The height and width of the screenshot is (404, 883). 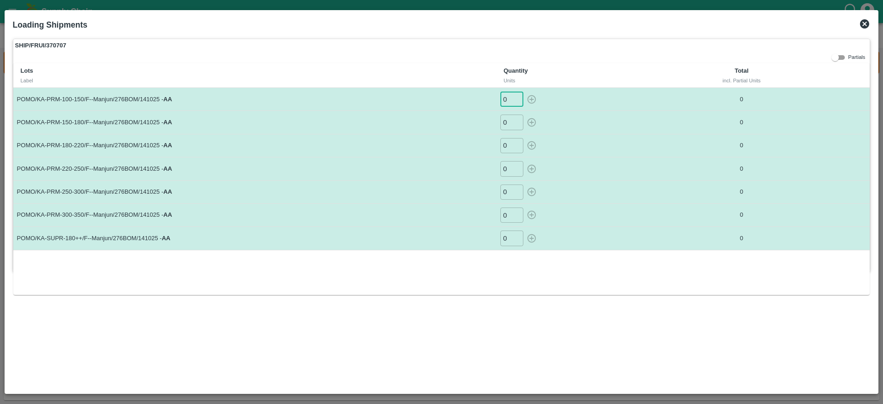 What do you see at coordinates (741, 70) in the screenshot?
I see `b: Total` at bounding box center [741, 70].